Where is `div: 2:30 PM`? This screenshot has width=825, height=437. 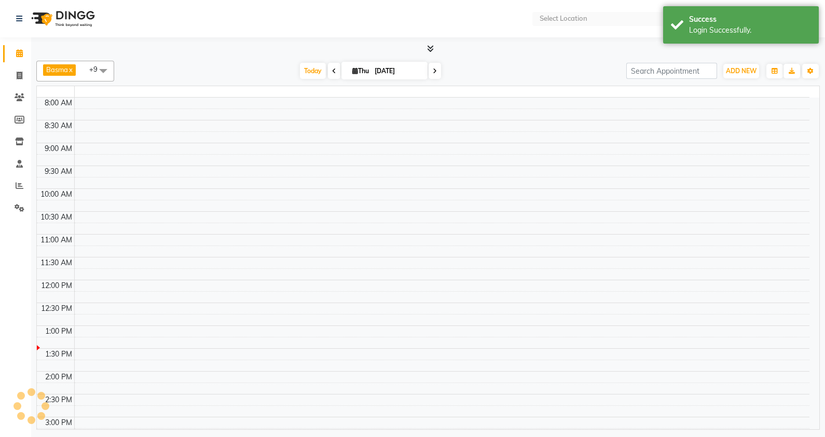 div: 2:30 PM is located at coordinates (59, 400).